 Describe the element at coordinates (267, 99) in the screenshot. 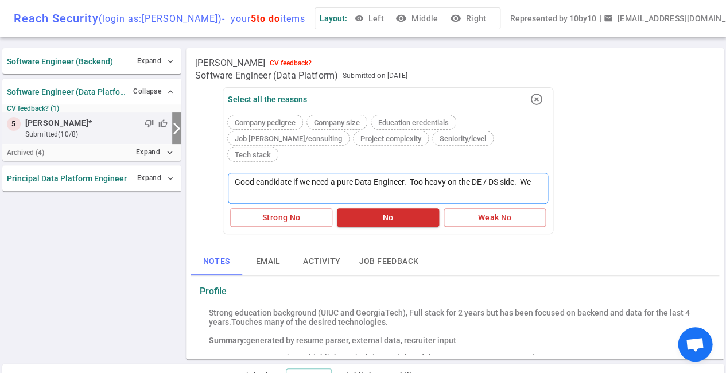

I see `div: Select all the reasons` at that location.